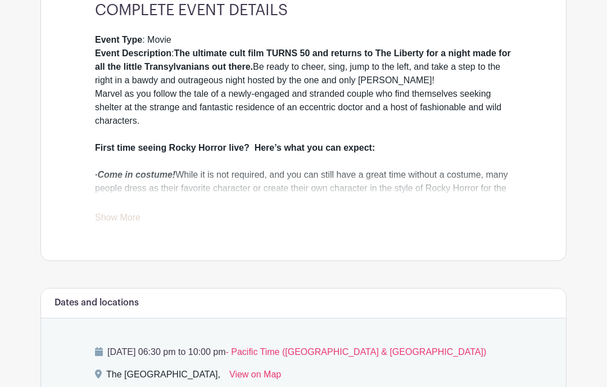  What do you see at coordinates (136, 174) in the screenshot?
I see `em: Come in costume!` at bounding box center [136, 174].